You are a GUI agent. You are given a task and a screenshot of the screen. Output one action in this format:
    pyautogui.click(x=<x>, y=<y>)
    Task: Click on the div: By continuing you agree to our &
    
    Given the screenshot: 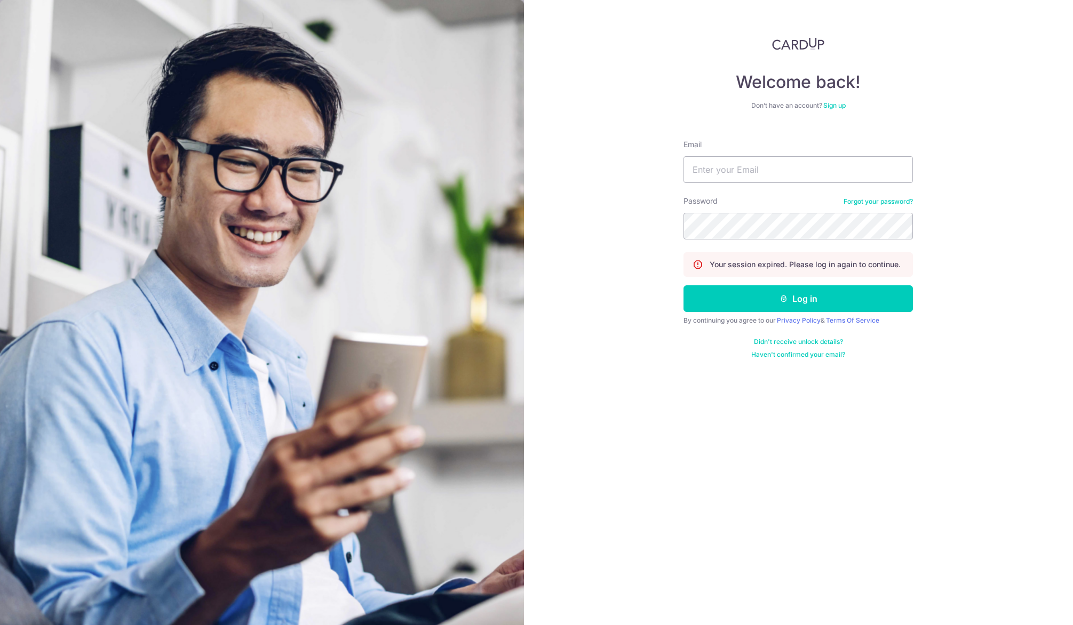 What is the action you would take?
    pyautogui.click(x=798, y=321)
    